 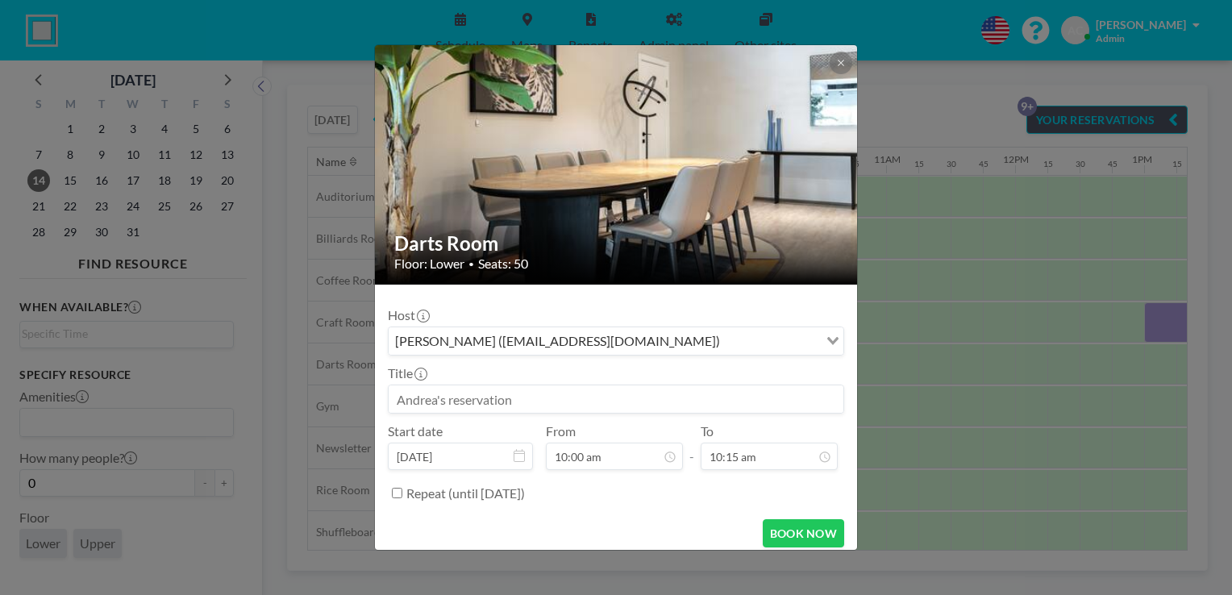 I want to click on img: 537.jpg, so click(x=617, y=165).